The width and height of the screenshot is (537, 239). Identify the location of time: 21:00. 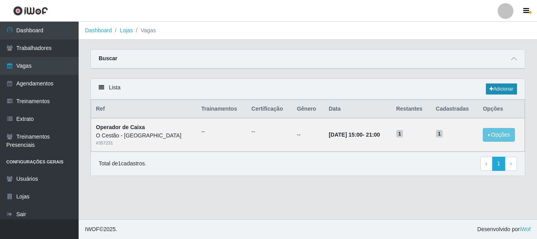
(373, 134).